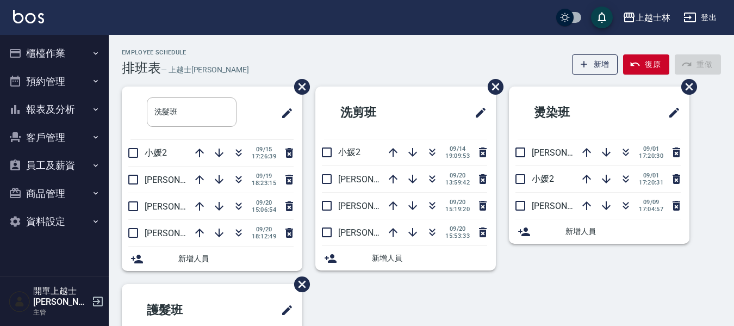 Image resolution: width=734 pixels, height=326 pixels. Describe the element at coordinates (651, 182) in the screenshot. I see `span: 17:20:31` at that location.